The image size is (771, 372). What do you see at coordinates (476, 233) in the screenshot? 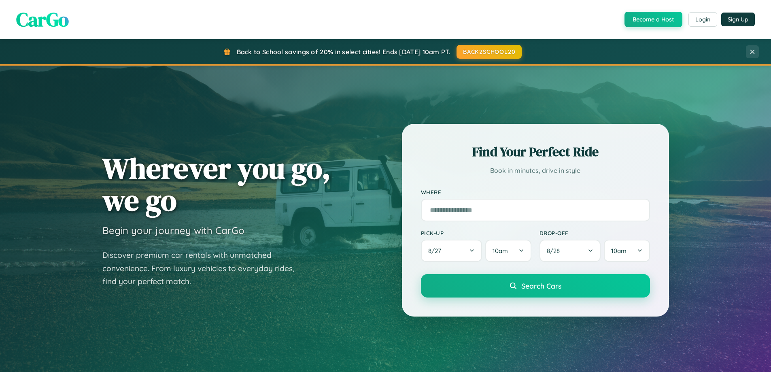
I see `label: Pick-up` at bounding box center [476, 233].